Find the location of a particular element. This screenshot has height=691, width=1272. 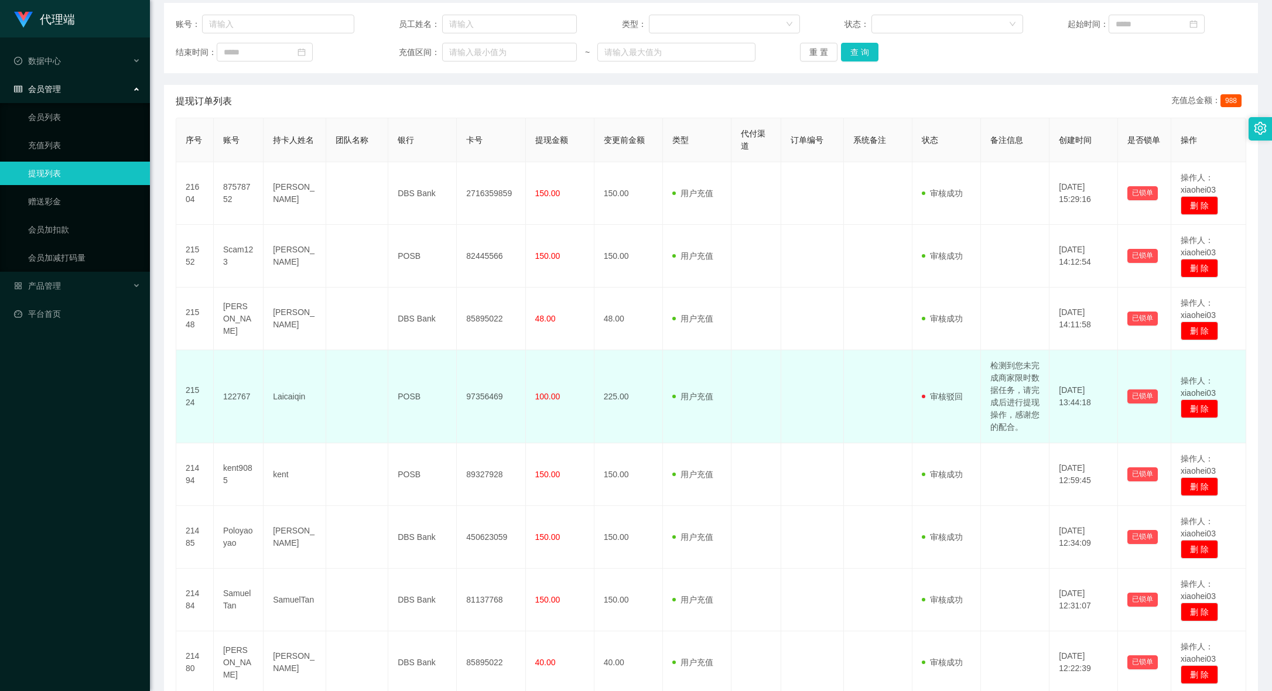

i: 图标: calendar is located at coordinates (302, 52).